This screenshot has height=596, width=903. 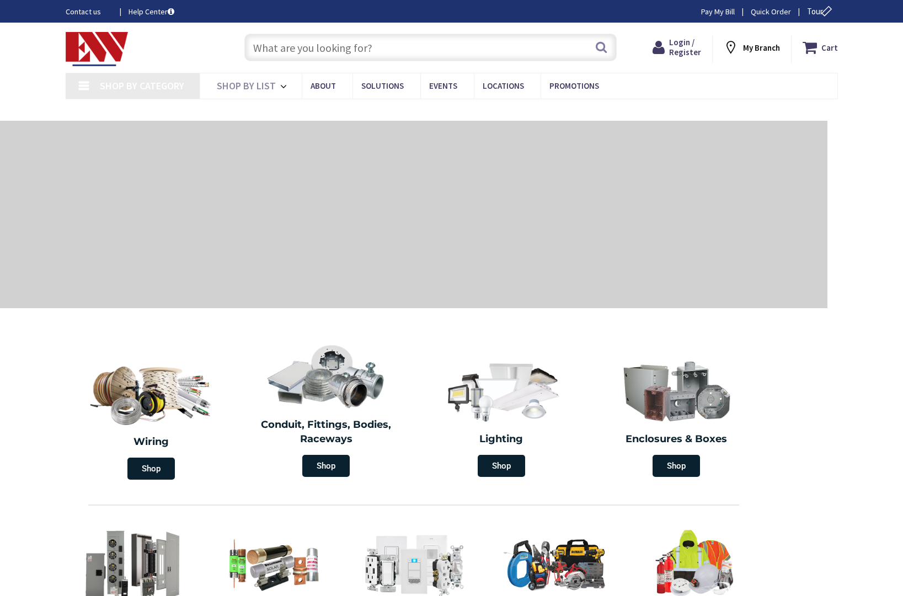 What do you see at coordinates (820, 47) in the screenshot?
I see `a: Cart` at bounding box center [820, 47].